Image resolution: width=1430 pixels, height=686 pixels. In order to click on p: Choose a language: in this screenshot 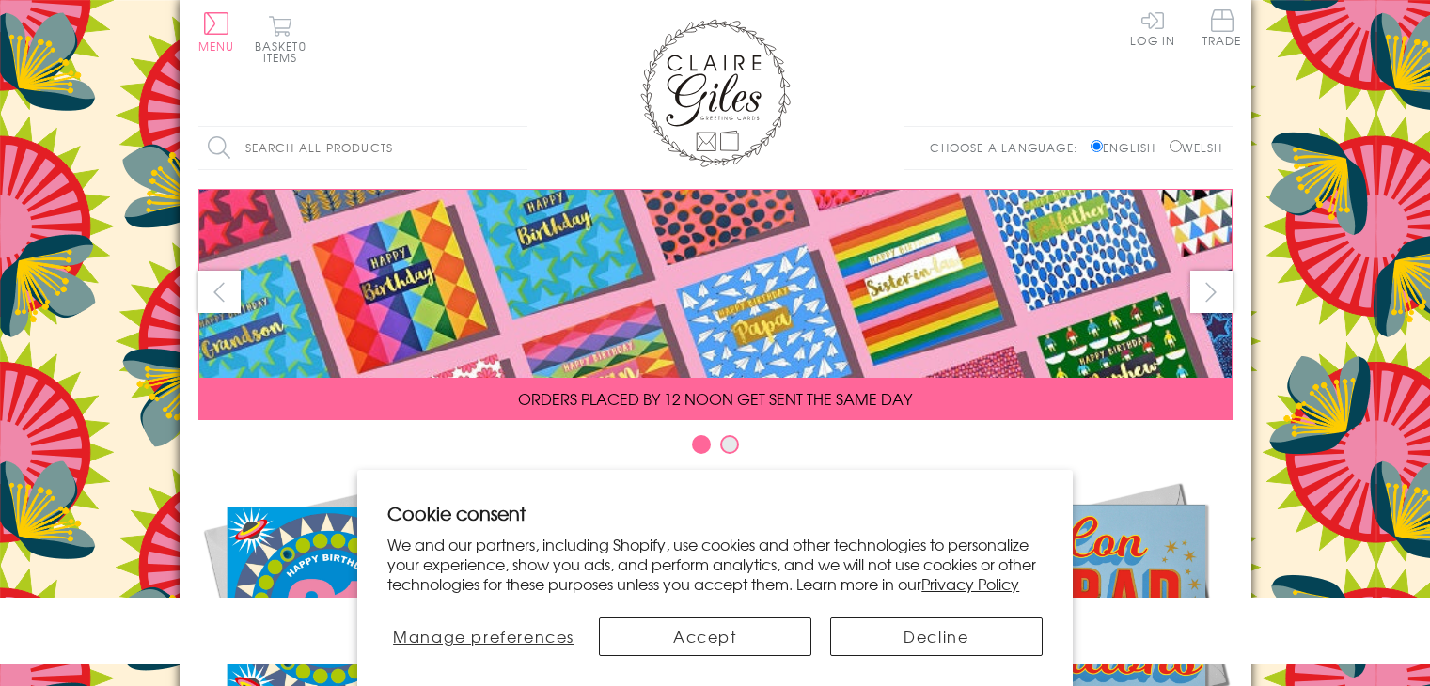, I will do `click(1008, 148)`.